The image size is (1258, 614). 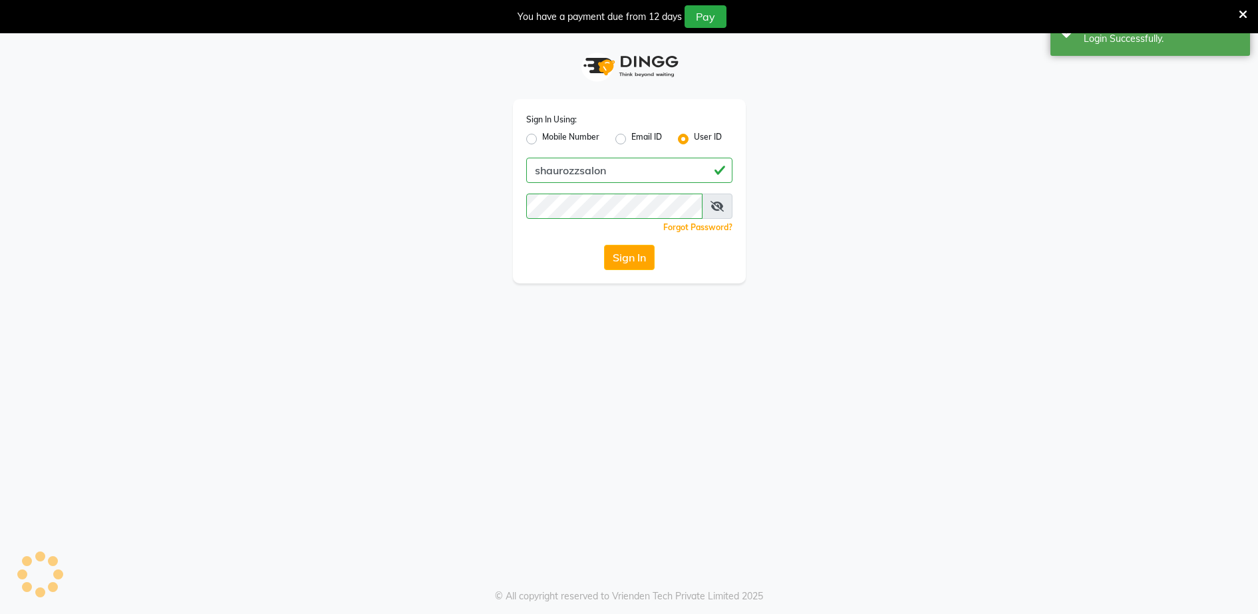 What do you see at coordinates (705, 17) in the screenshot?
I see `button: Pay` at bounding box center [705, 17].